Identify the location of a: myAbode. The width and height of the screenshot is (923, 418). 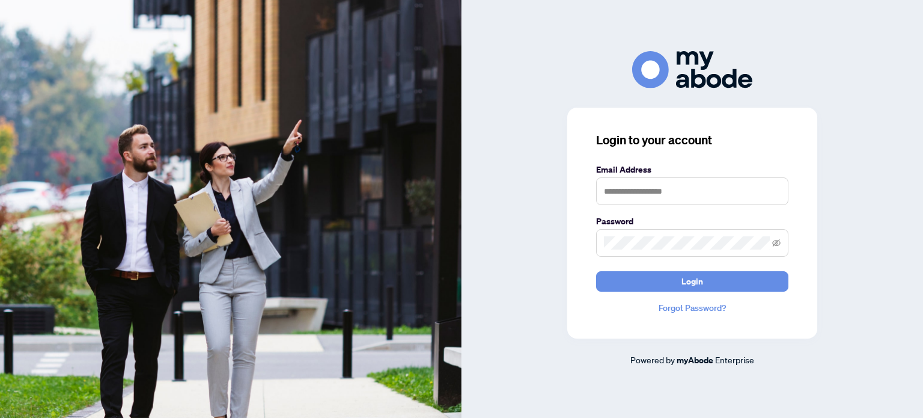
(694, 360).